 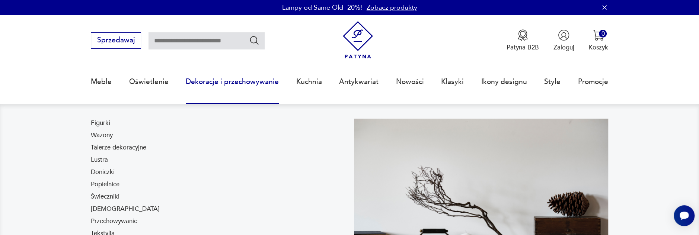 What do you see at coordinates (114, 221) in the screenshot?
I see `a: Przechowywanie` at bounding box center [114, 221].